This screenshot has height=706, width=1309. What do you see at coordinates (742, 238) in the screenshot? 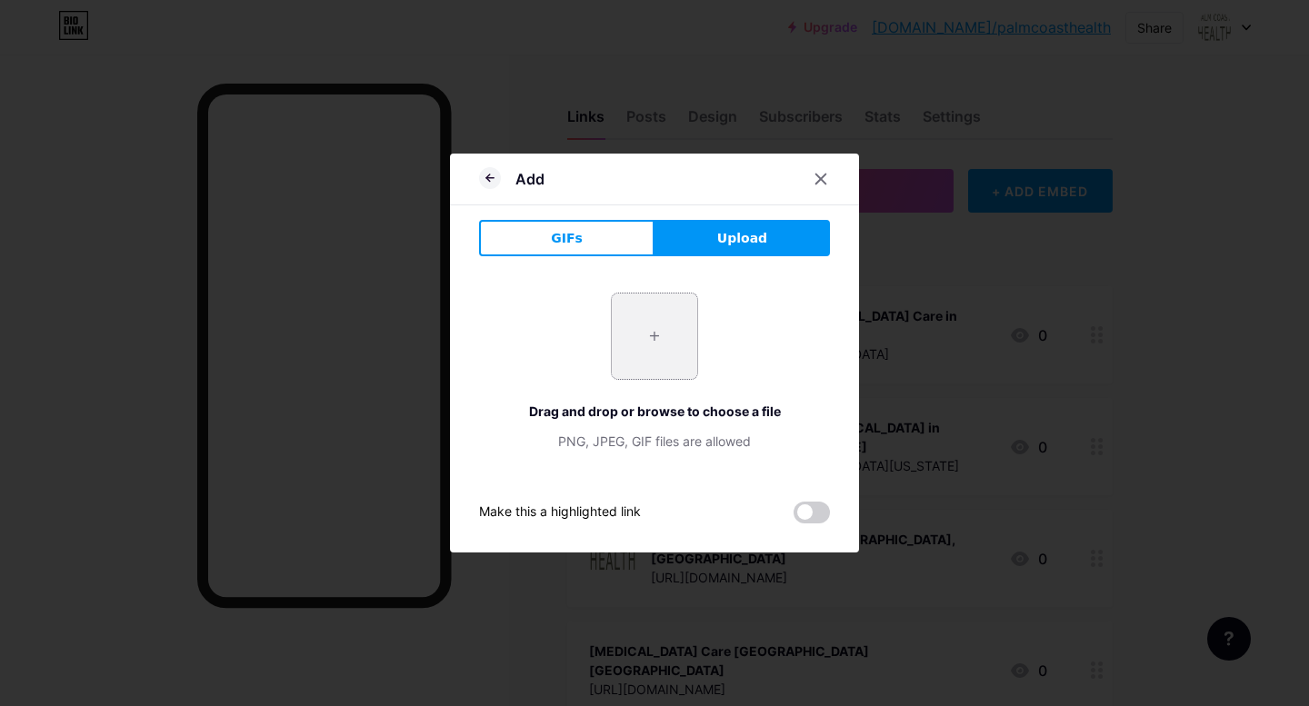
I see `button: Upload` at bounding box center [742, 238].